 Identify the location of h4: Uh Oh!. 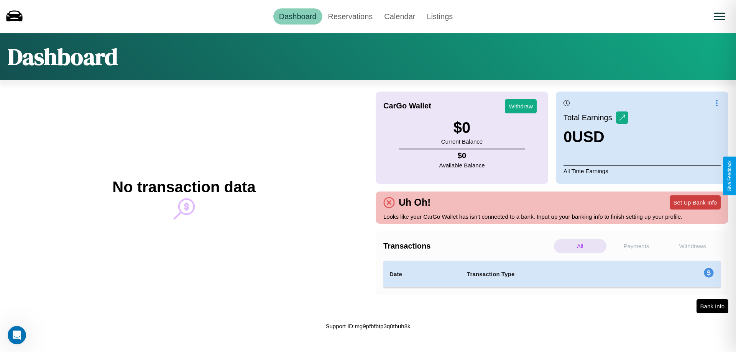
(414, 202).